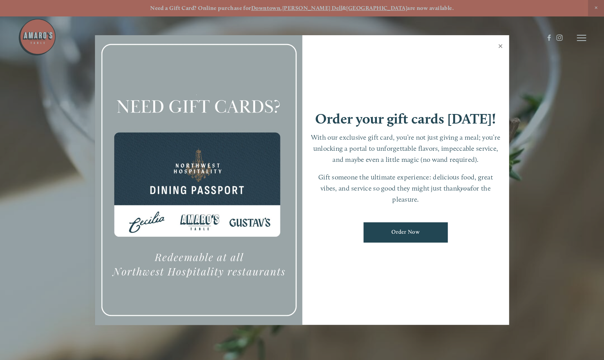  Describe the element at coordinates (465, 188) in the screenshot. I see `em: you` at that location.